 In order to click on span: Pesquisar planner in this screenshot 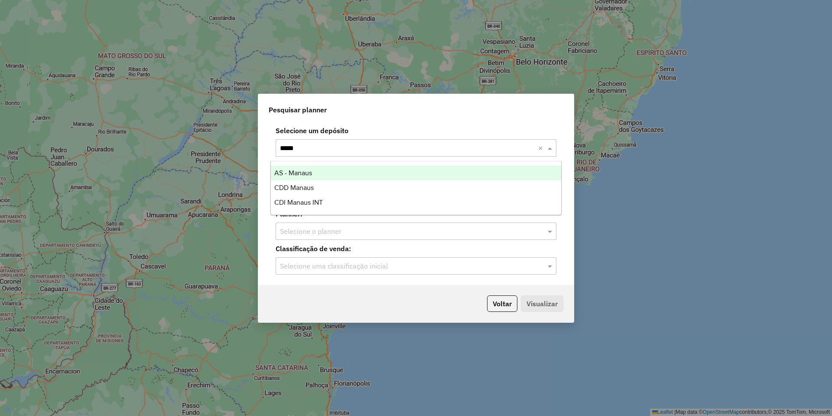, I will do `click(298, 110)`.